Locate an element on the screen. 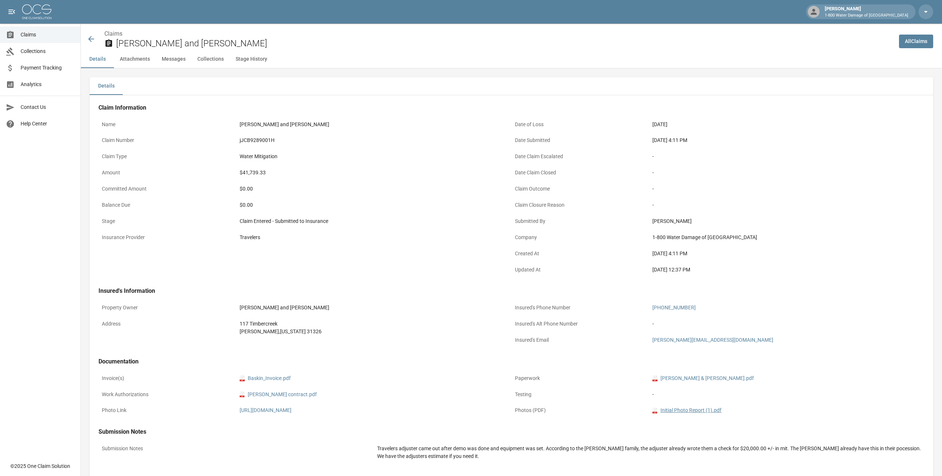 The width and height of the screenshot is (942, 476). a: pdfBaskin_Invoice.pdf is located at coordinates (265, 378).